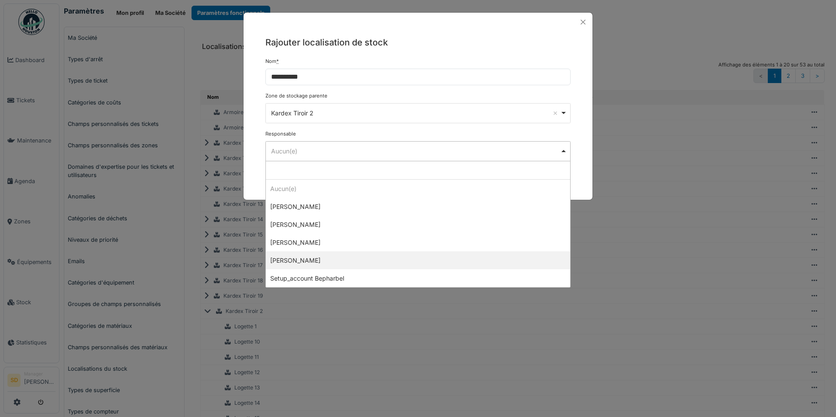 This screenshot has height=417, width=836. Describe the element at coordinates (416, 113) in the screenshot. I see `div: Kardex Tiroir 2` at that location.